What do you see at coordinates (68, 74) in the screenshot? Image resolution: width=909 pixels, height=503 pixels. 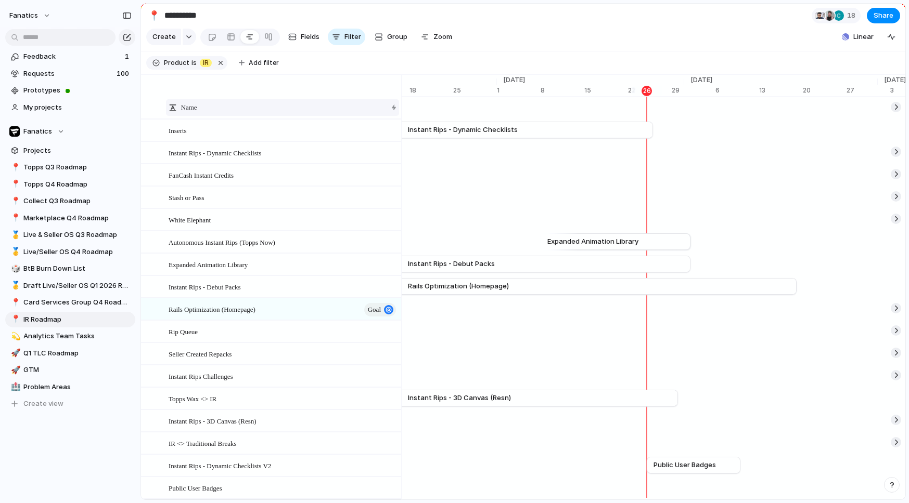 I see `span: Requests` at bounding box center [68, 74].